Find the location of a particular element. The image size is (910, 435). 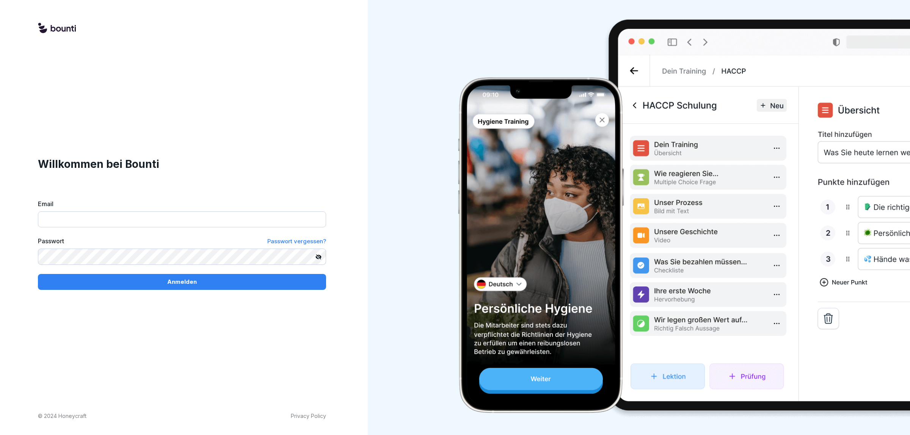

span: Passwort vergessen? is located at coordinates (297, 241).